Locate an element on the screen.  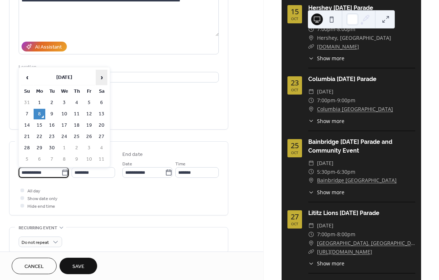
div: End date is located at coordinates (132, 154).